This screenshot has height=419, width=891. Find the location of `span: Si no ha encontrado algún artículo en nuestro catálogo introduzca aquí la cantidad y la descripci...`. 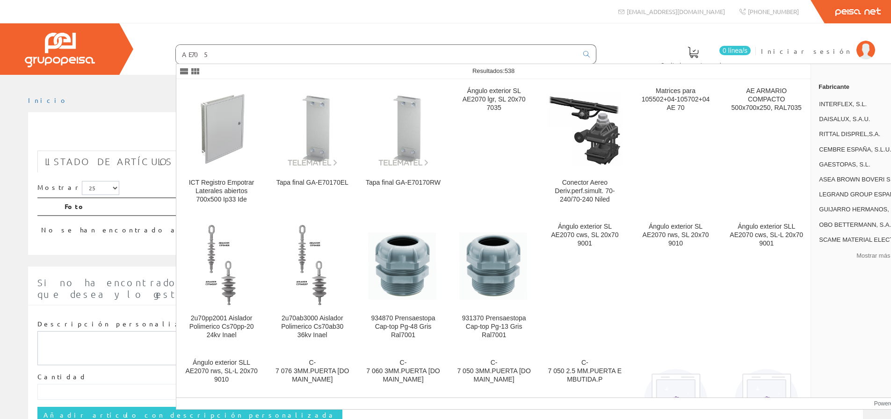

span: Si no ha encontrado algún artículo en nuestro catálogo introduzca aquí la cantidad y la descripci... is located at coordinates (444, 288).